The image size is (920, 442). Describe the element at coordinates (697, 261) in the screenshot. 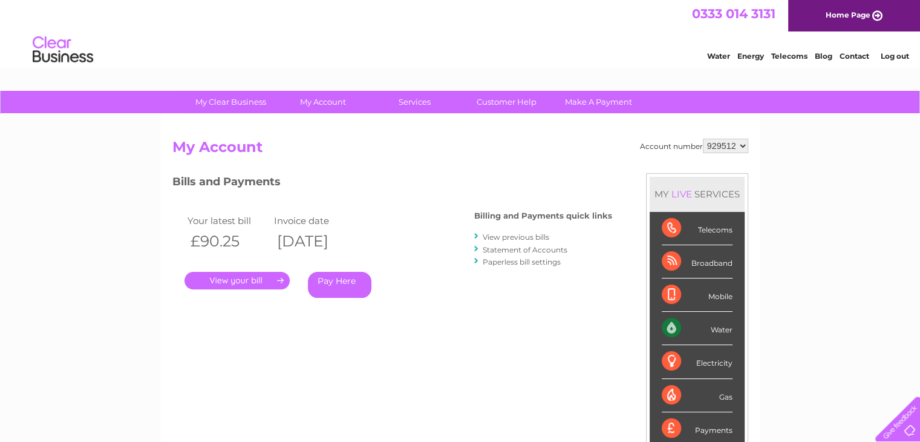

I see `div: Broadband` at that location.